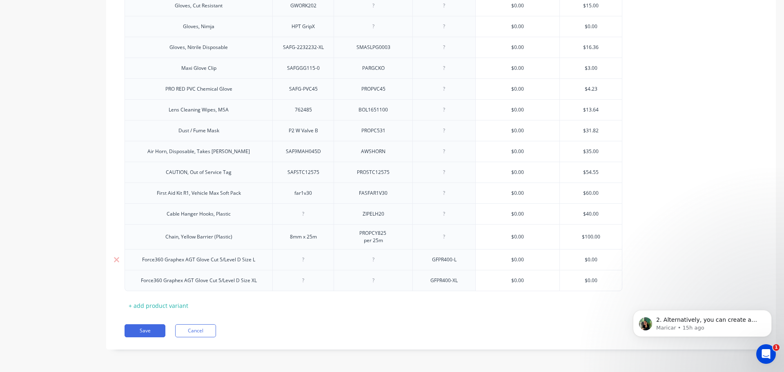  I want to click on div: $35.00, so click(591, 152).